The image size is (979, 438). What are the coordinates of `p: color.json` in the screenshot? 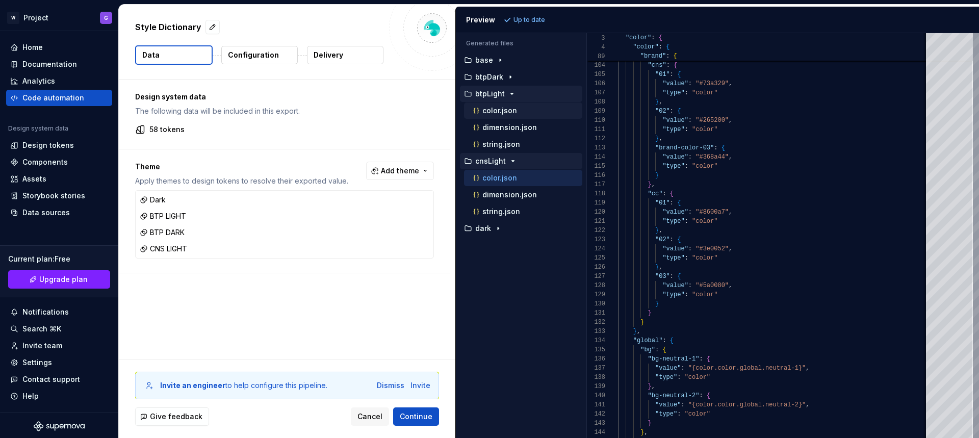 It's located at (500, 178).